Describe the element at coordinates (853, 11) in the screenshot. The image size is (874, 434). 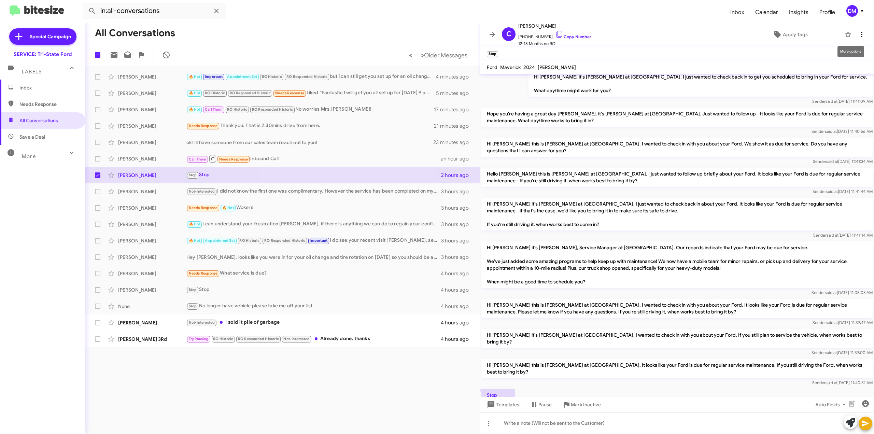
I see `button: DM` at that location.